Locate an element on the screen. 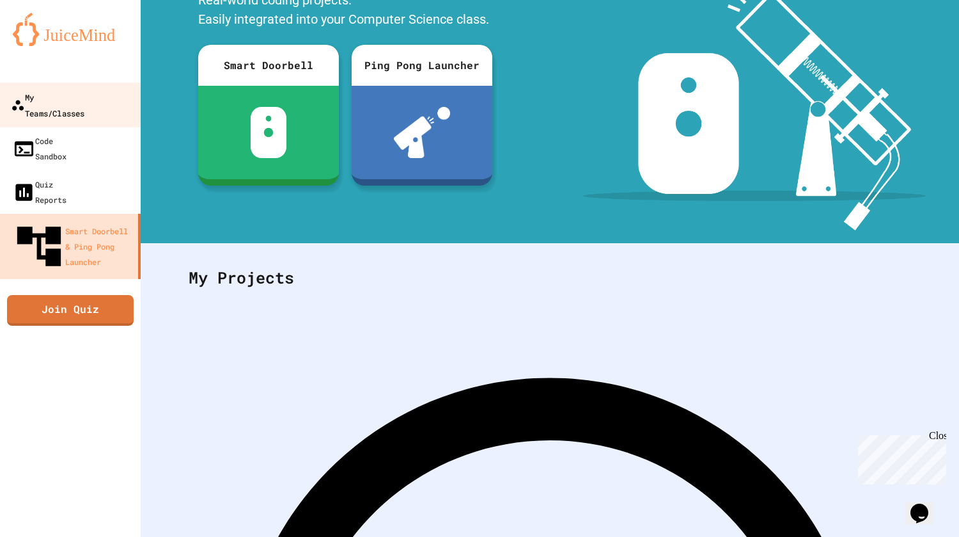 This screenshot has height=537, width=959. a: Join Quiz is located at coordinates (70, 310).